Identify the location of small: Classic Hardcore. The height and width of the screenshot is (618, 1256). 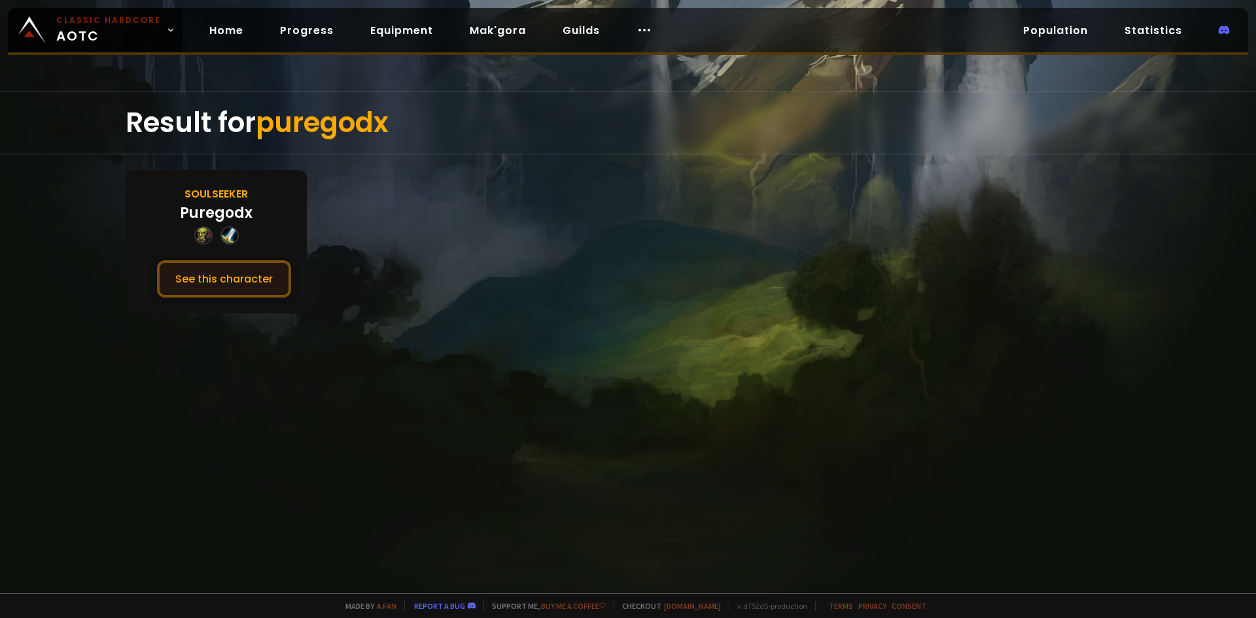
(109, 20).